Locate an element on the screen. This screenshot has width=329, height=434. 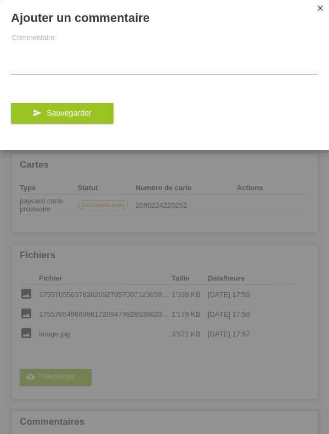
i: send is located at coordinates (37, 113).